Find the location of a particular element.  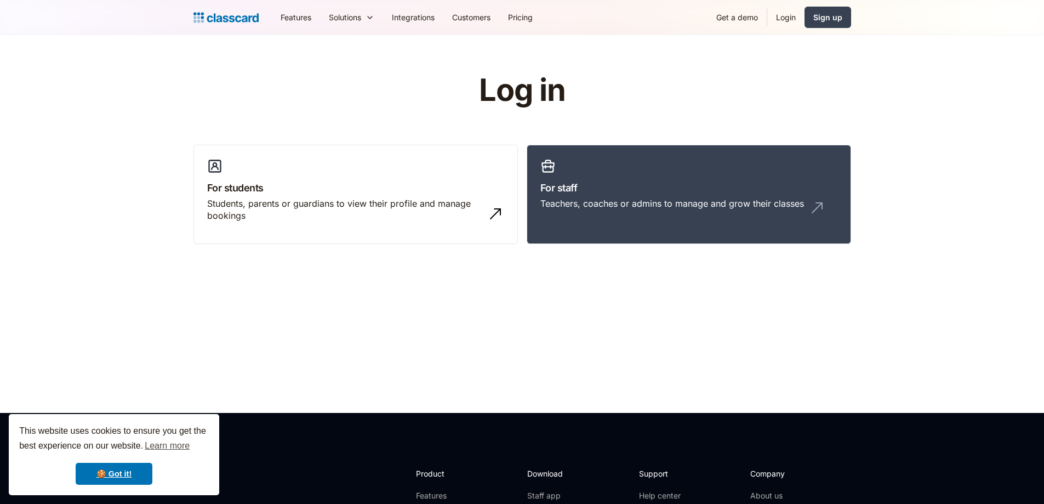

a: Sign up is located at coordinates (827, 17).